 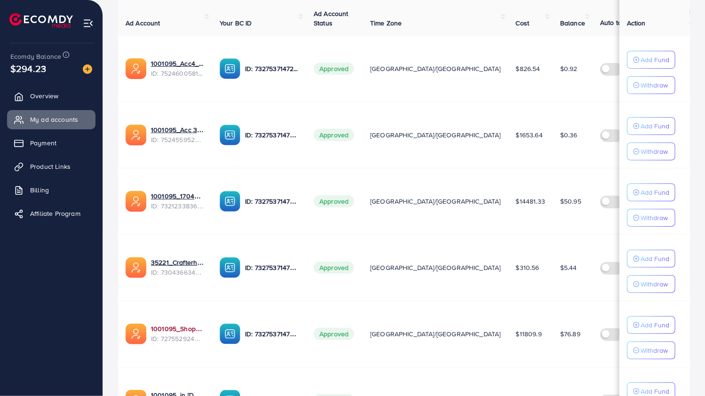 I want to click on a: Product Links, so click(x=51, y=167).